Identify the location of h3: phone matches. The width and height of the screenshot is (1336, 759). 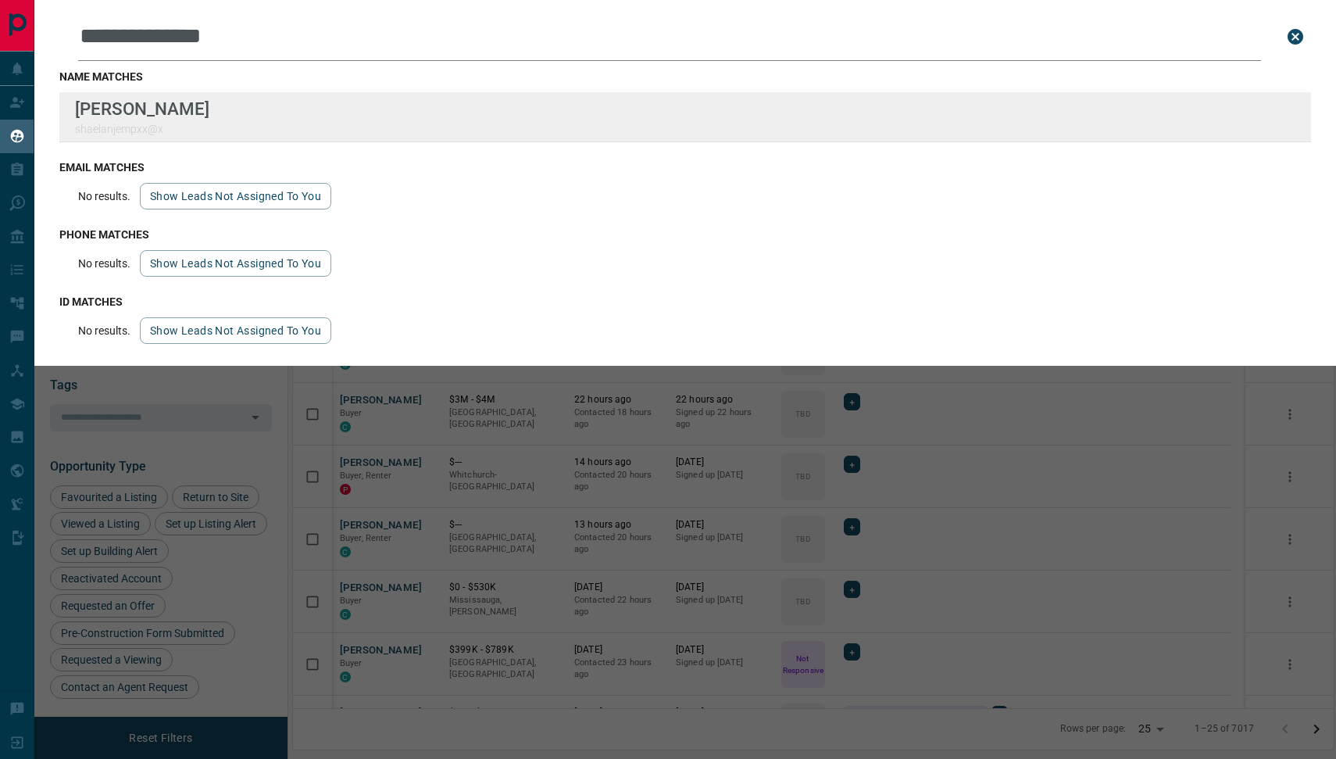
(685, 234).